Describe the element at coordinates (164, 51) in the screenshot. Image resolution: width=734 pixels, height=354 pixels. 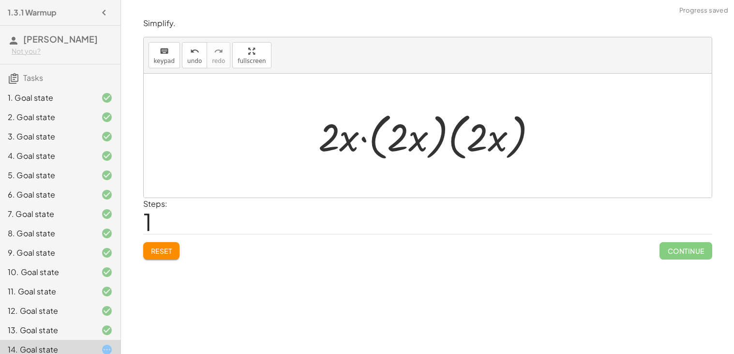
I see `i: keyboard` at that location.